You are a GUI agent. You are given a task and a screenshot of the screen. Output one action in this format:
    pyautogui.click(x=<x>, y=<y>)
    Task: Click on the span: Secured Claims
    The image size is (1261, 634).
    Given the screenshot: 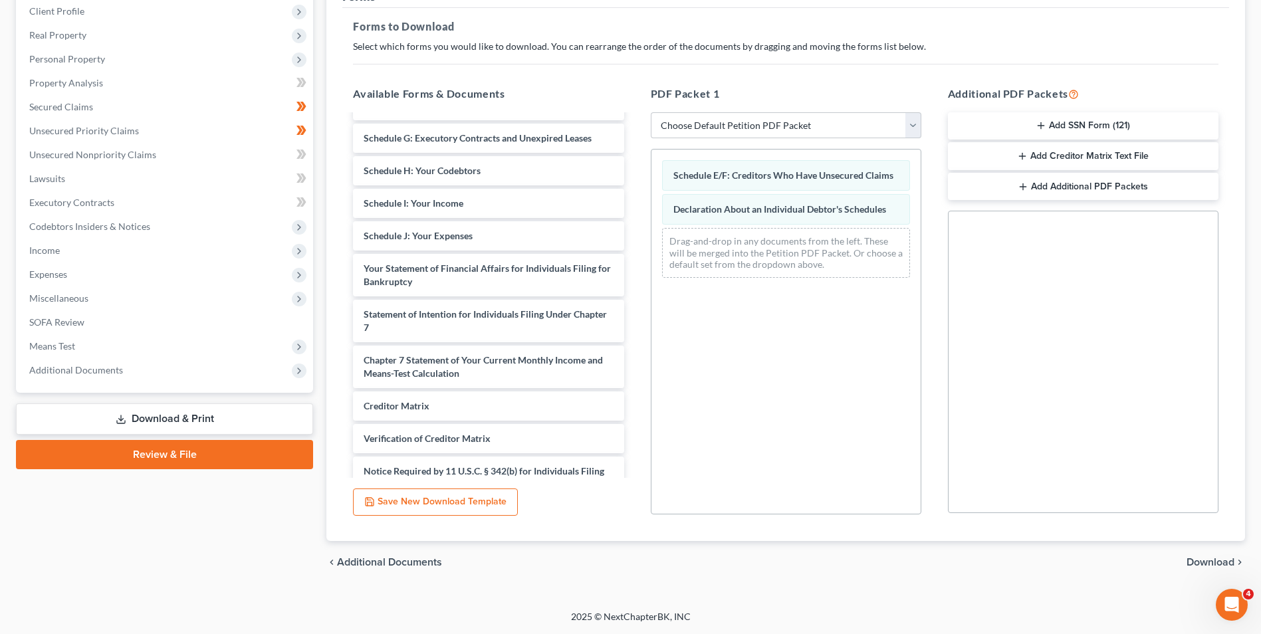 What is the action you would take?
    pyautogui.click(x=61, y=106)
    